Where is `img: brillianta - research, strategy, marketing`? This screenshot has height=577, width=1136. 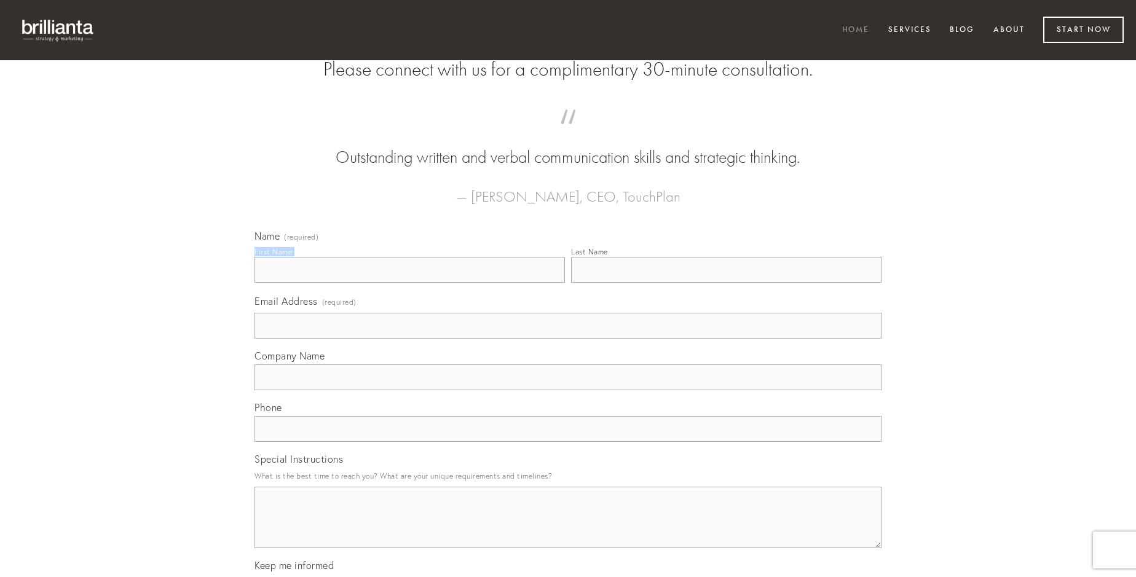 img: brillianta - research, strategy, marketing is located at coordinates (58, 30).